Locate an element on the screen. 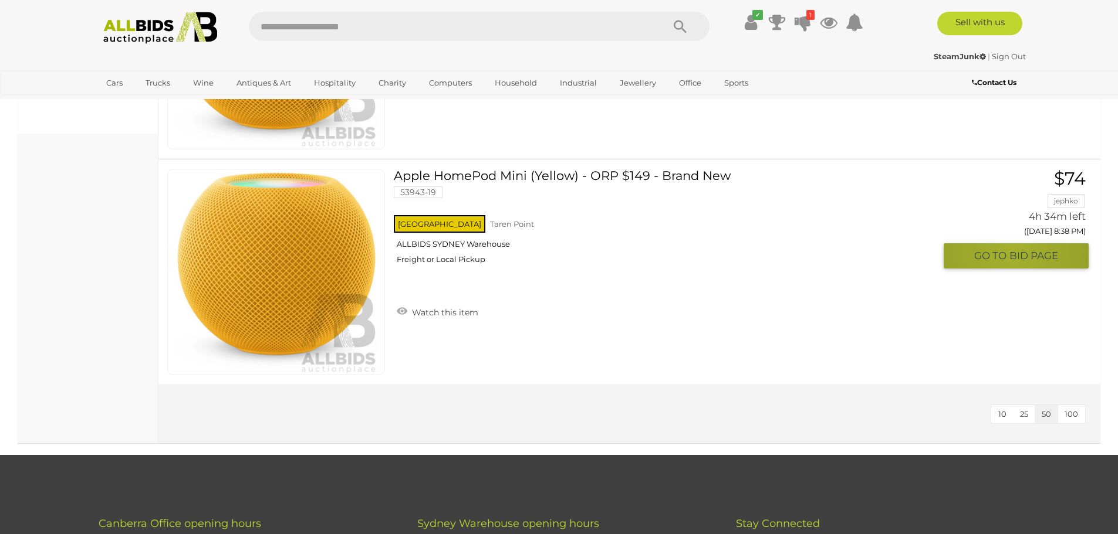  a: Trucks is located at coordinates (158, 83).